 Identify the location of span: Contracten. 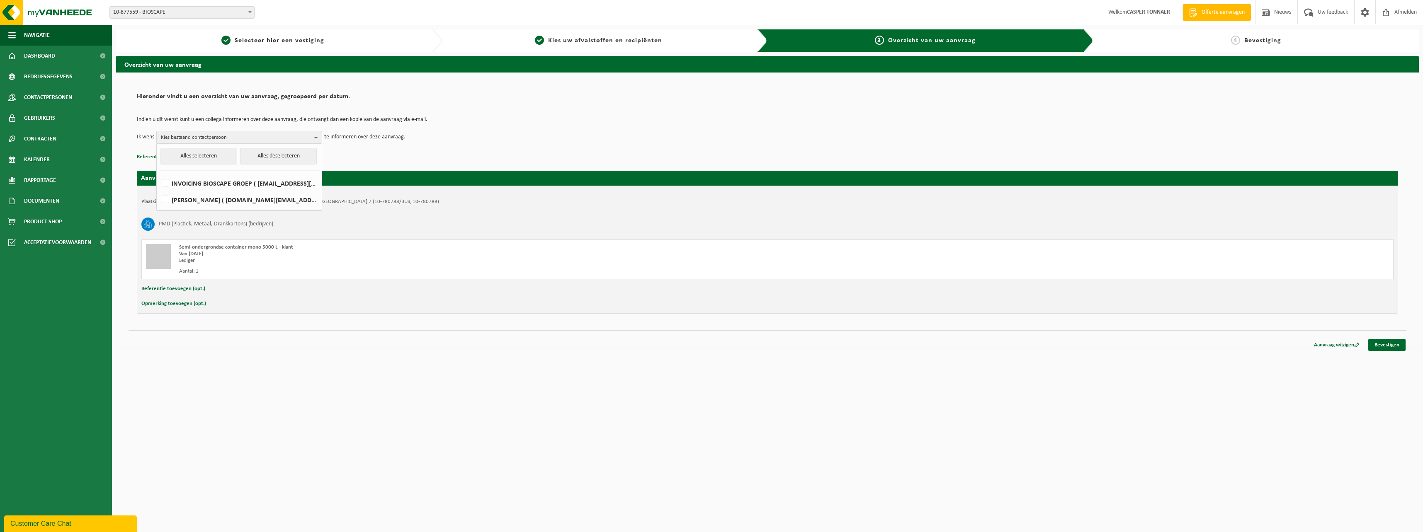
(40, 139).